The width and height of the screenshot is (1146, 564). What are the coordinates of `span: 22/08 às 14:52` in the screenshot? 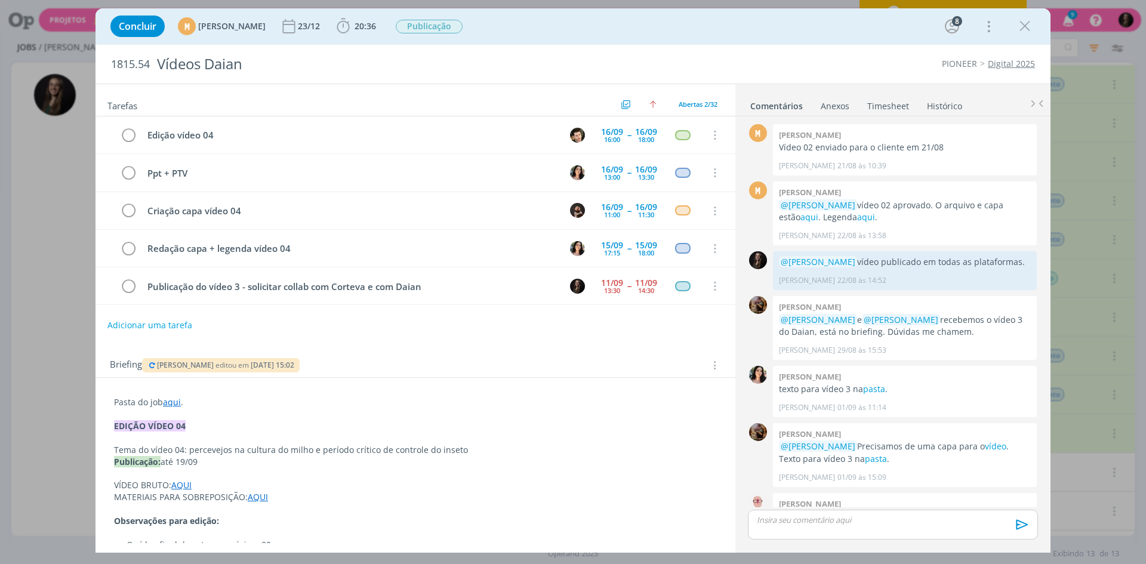 It's located at (862, 281).